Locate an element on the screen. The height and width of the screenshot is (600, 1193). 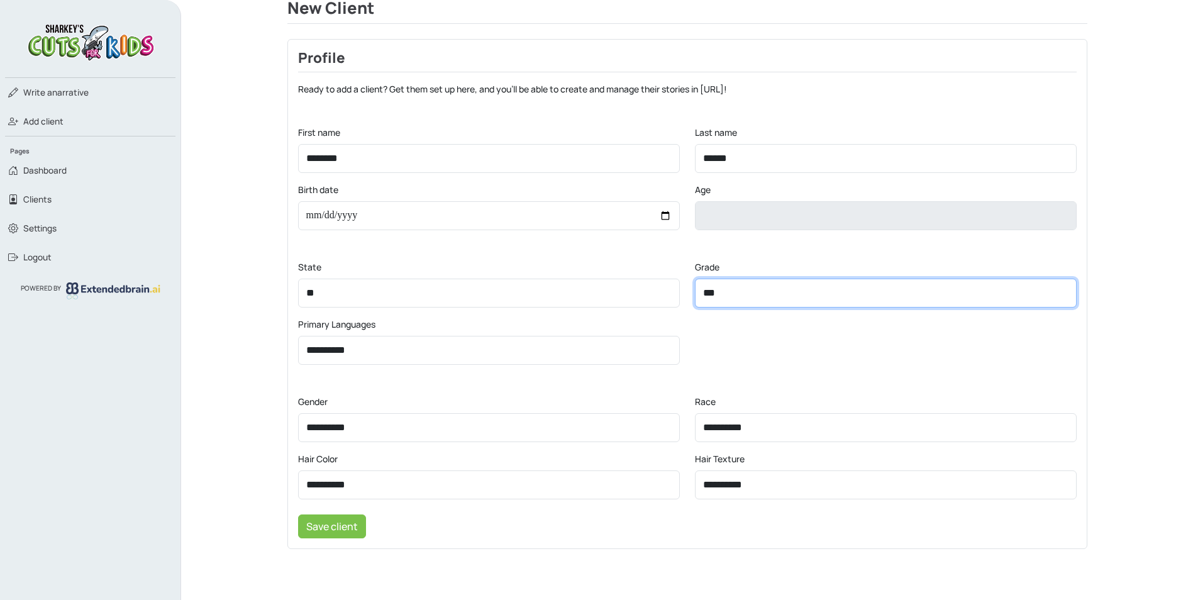
label: Hair Texture is located at coordinates (719, 458).